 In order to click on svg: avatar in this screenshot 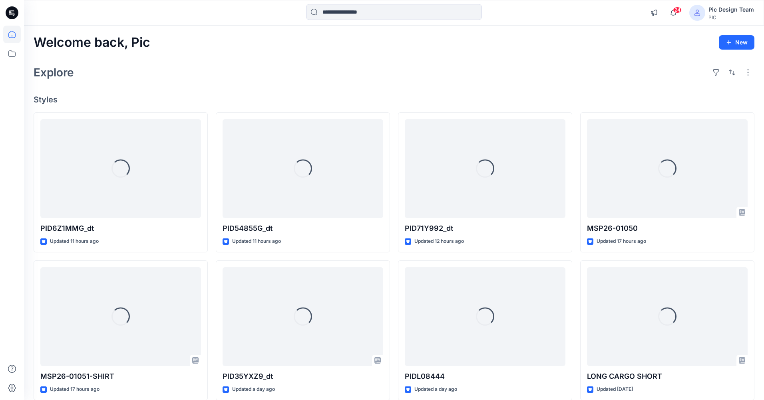, I will do `click(697, 13)`.